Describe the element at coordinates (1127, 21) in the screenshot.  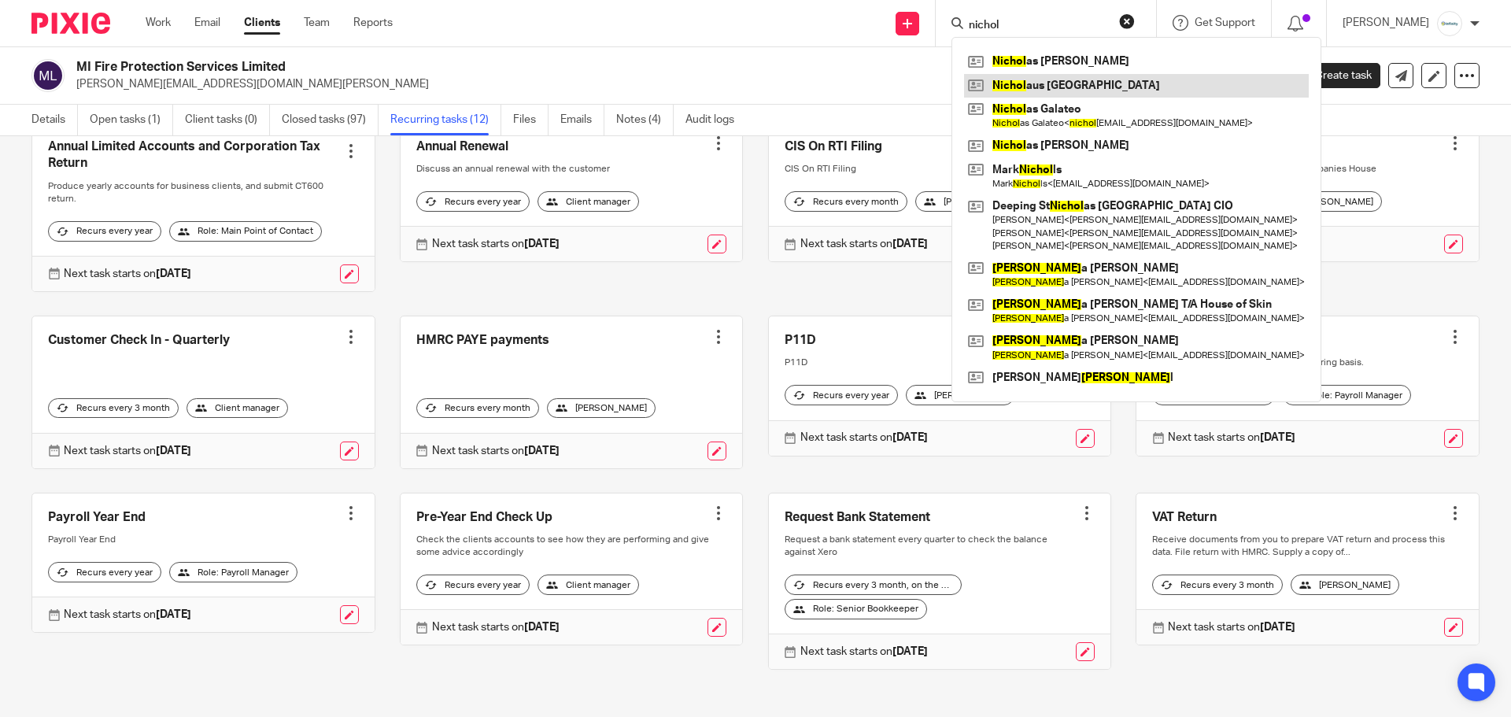
I see `button: Clear` at that location.